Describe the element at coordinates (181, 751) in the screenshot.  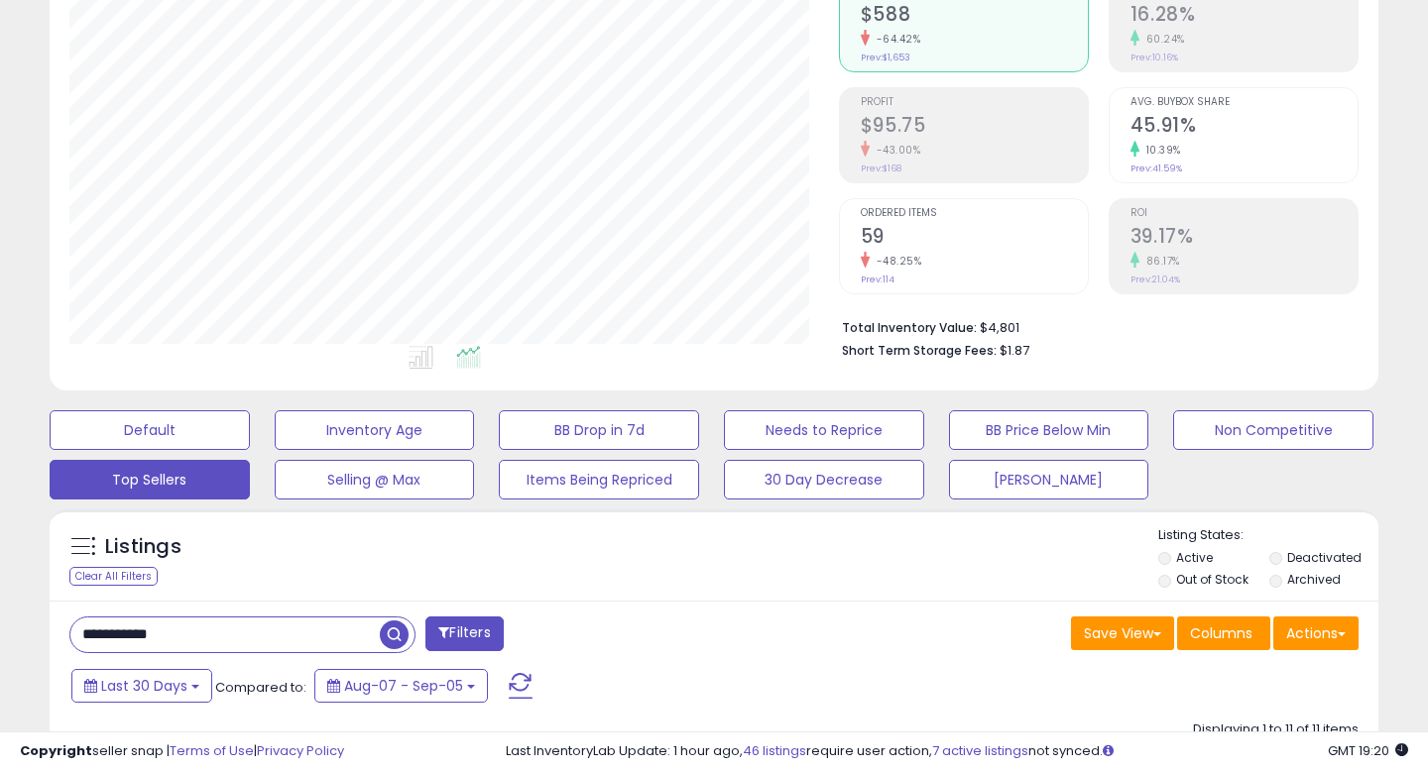
I see `div: seller snap | |` at that location.